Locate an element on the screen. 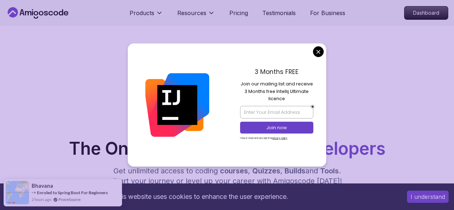 Image resolution: width=454 pixels, height=210 pixels. a: Enroled to Spring Boot For Beginners is located at coordinates (72, 192).